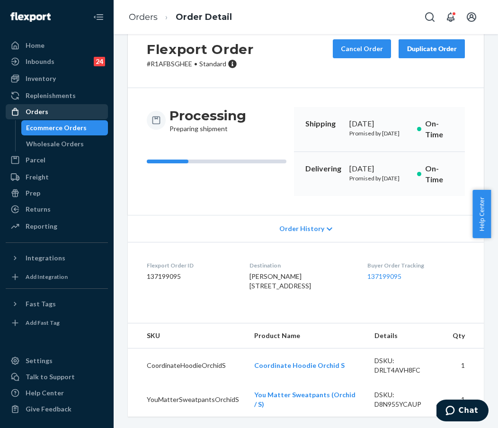  What do you see at coordinates (33, 193) in the screenshot?
I see `div: Prep` at bounding box center [33, 193].